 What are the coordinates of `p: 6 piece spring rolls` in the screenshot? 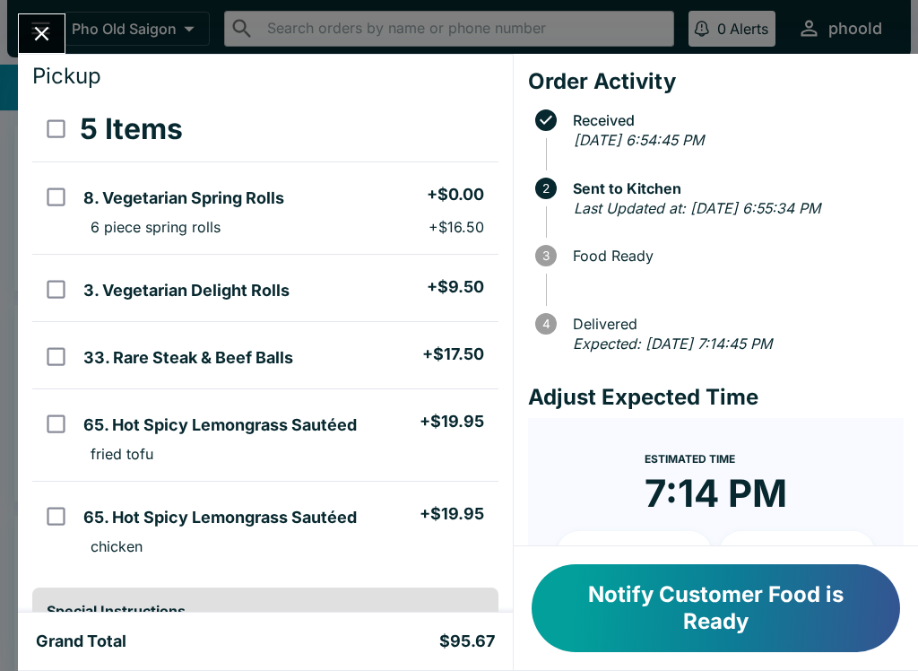 It's located at (155, 227).